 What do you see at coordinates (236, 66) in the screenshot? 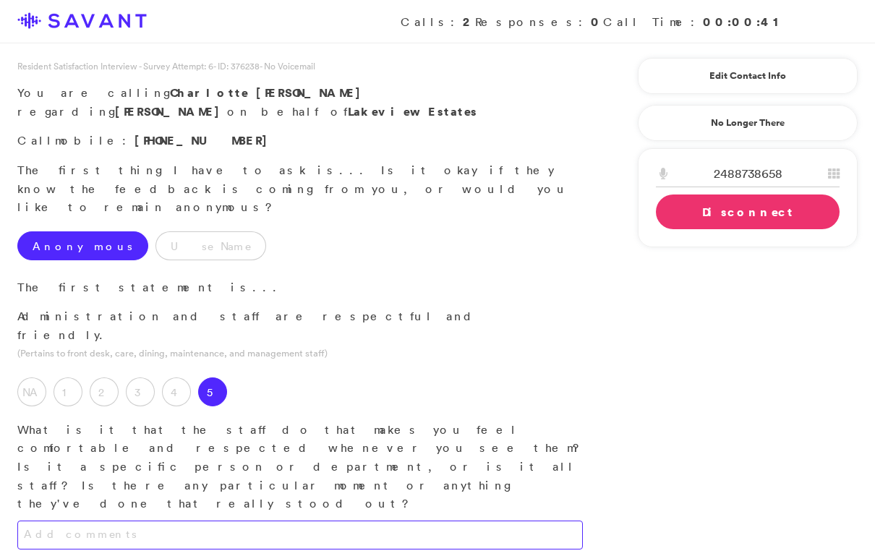
I see `span: - ID: 376238` at bounding box center [236, 66].